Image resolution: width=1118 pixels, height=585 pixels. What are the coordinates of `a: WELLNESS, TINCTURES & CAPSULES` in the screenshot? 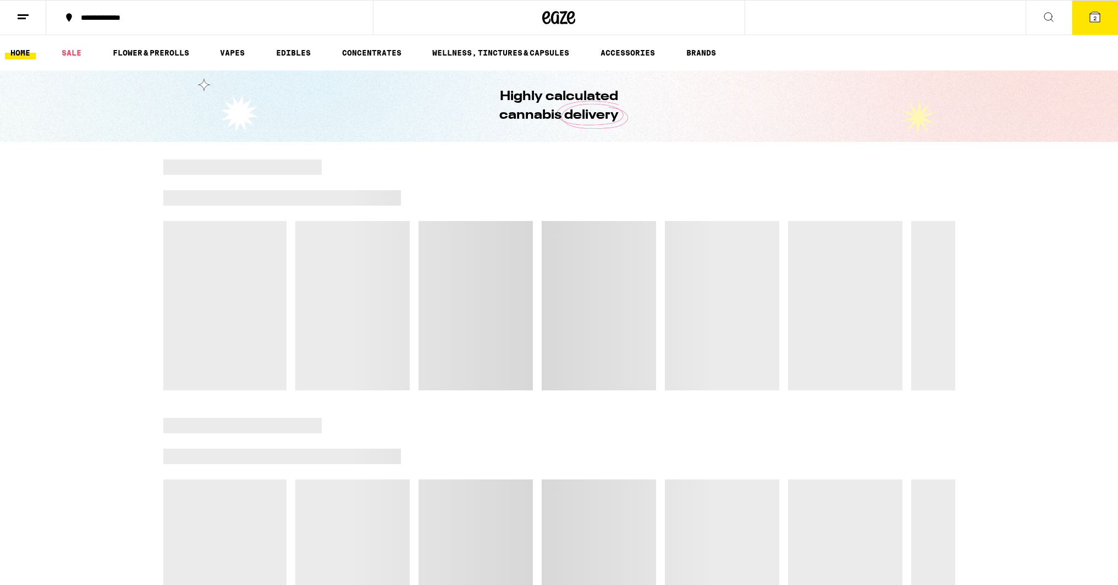 It's located at (501, 53).